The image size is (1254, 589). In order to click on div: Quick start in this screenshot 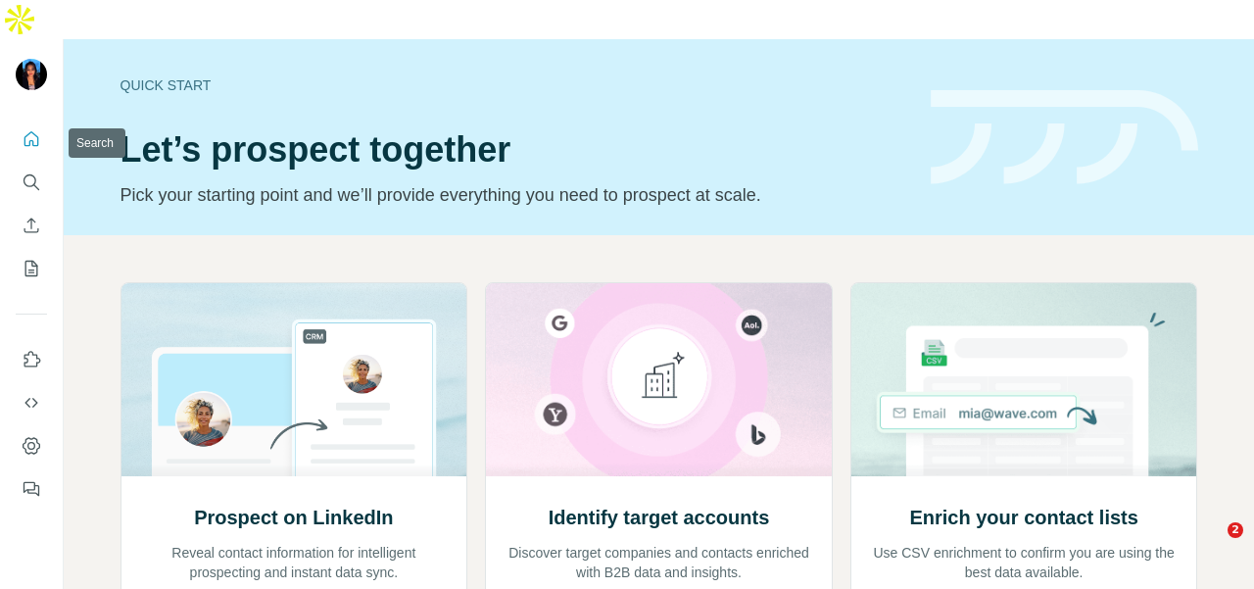, I will do `click(513, 85)`.